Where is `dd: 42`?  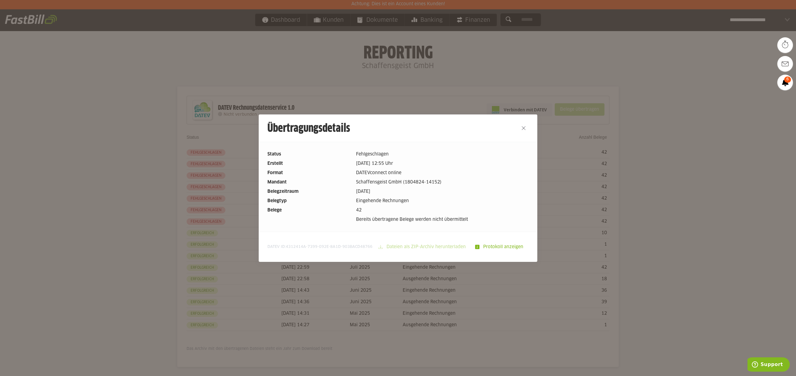
dd: 42 is located at coordinates (442, 210).